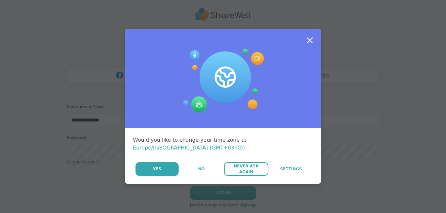  What do you see at coordinates (223, 144) in the screenshot?
I see `div: Would you like to change your time zone to` at bounding box center [223, 144].